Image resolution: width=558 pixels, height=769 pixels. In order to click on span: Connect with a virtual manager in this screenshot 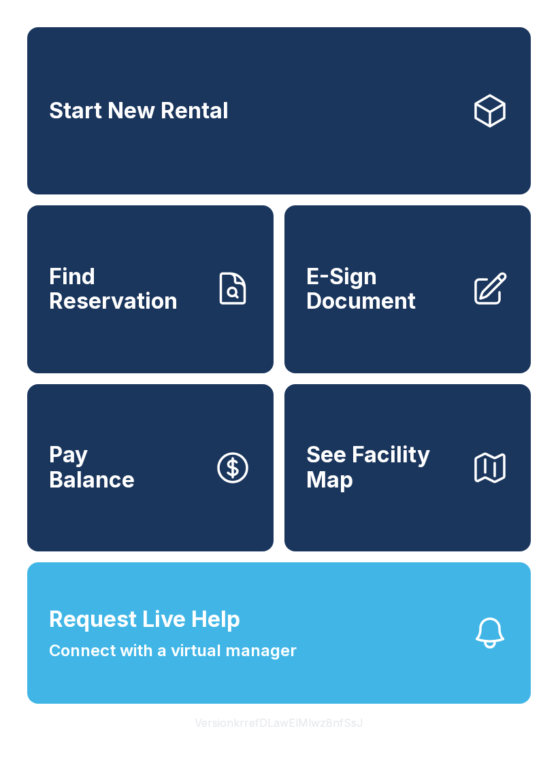, I will do `click(173, 651)`.